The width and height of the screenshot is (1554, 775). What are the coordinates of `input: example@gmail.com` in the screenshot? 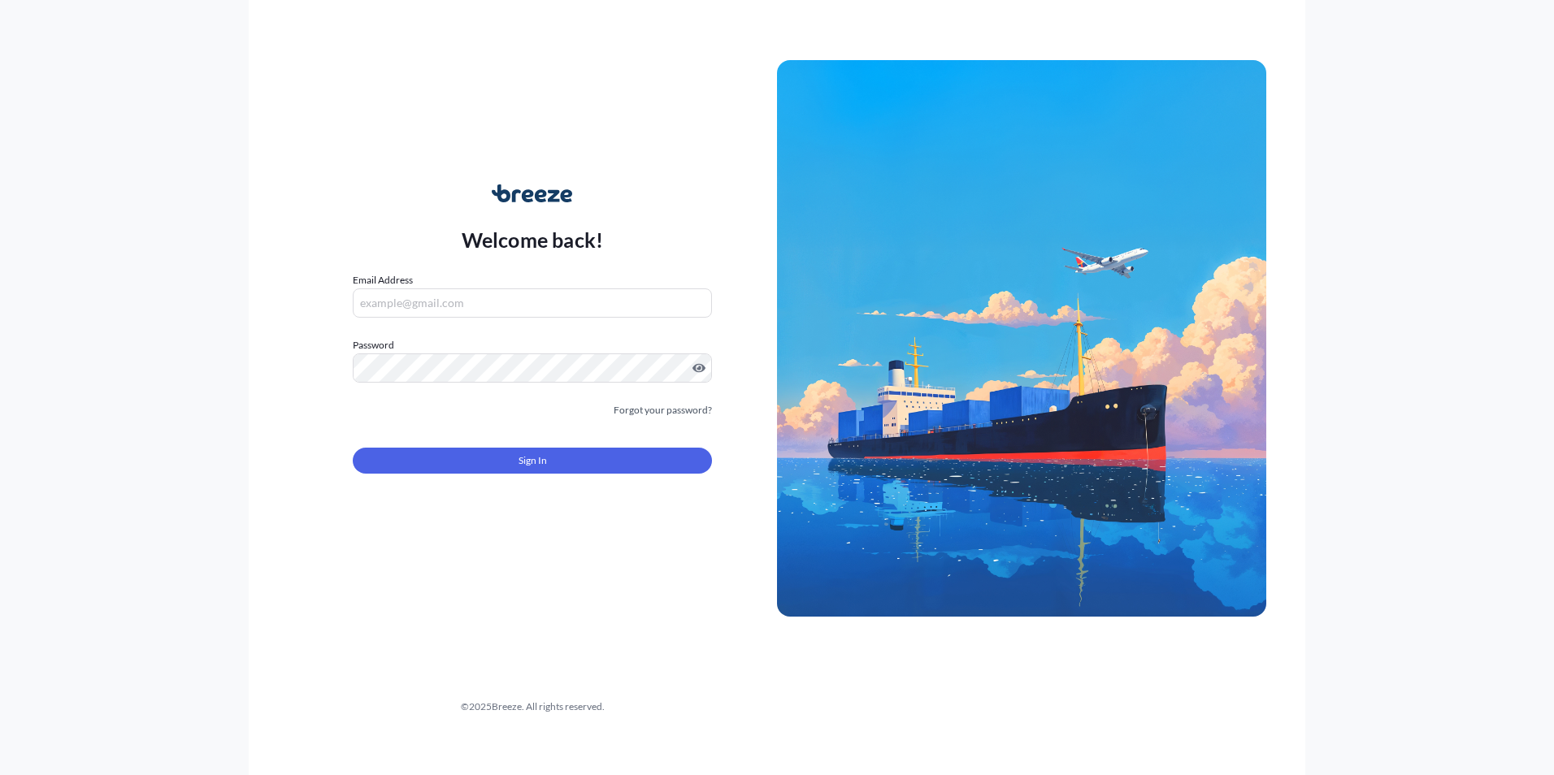 It's located at (532, 303).